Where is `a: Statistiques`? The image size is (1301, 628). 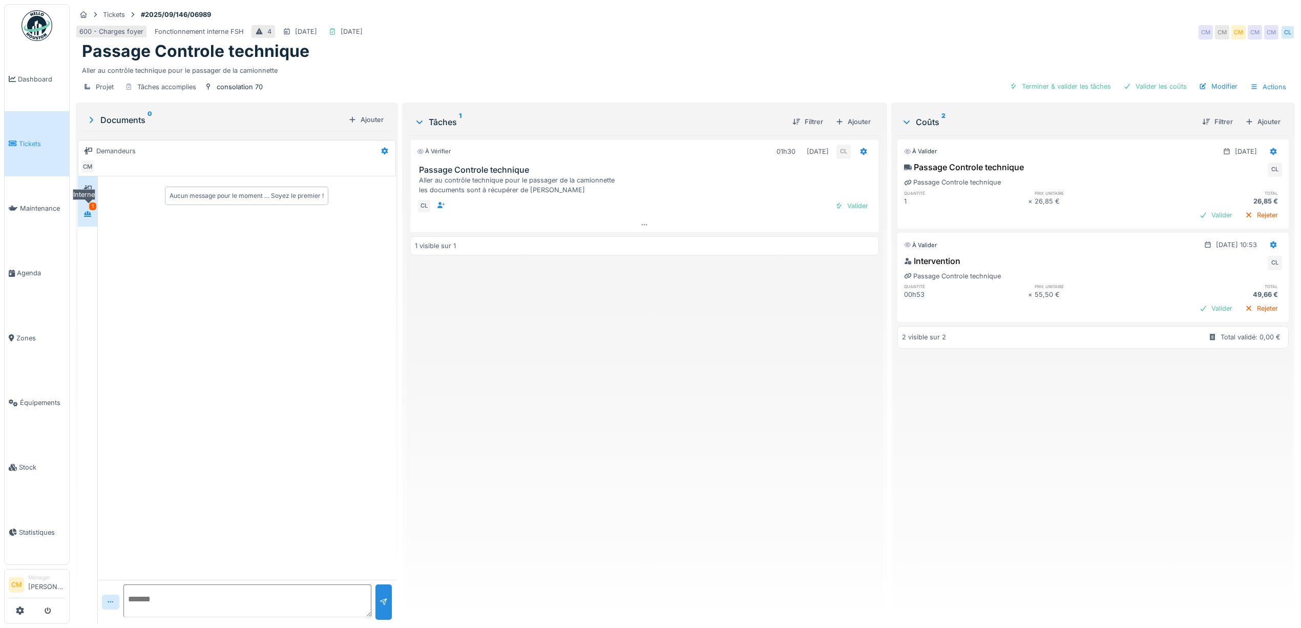
a: Statistiques is located at coordinates (37, 532).